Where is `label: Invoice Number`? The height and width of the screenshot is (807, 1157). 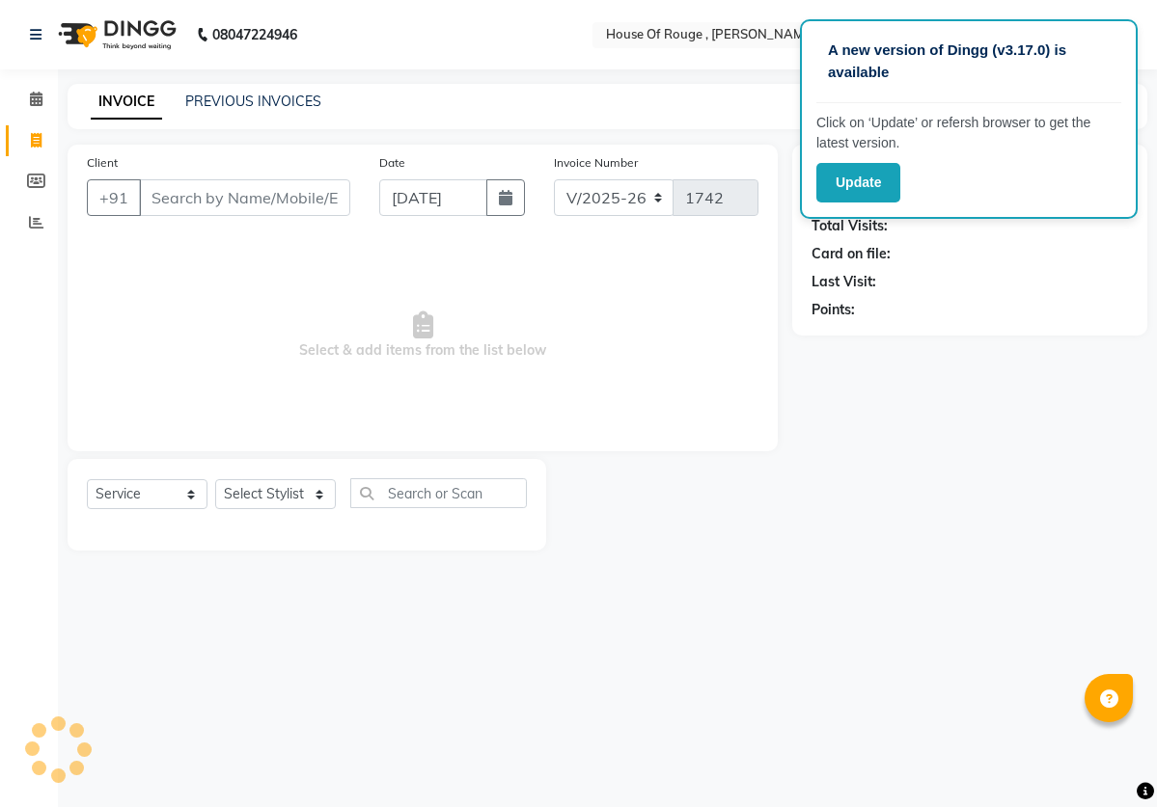 label: Invoice Number is located at coordinates (595, 163).